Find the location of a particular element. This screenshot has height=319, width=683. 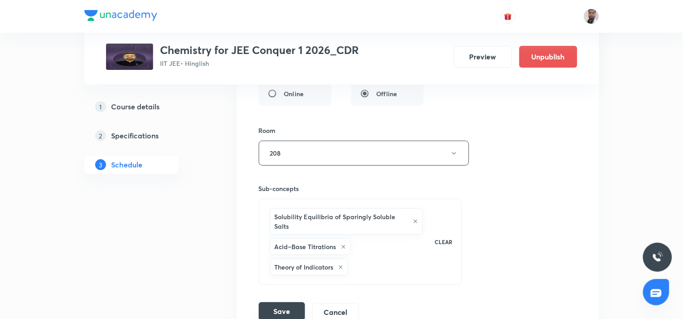

h5: Course details is located at coordinates (136, 107).